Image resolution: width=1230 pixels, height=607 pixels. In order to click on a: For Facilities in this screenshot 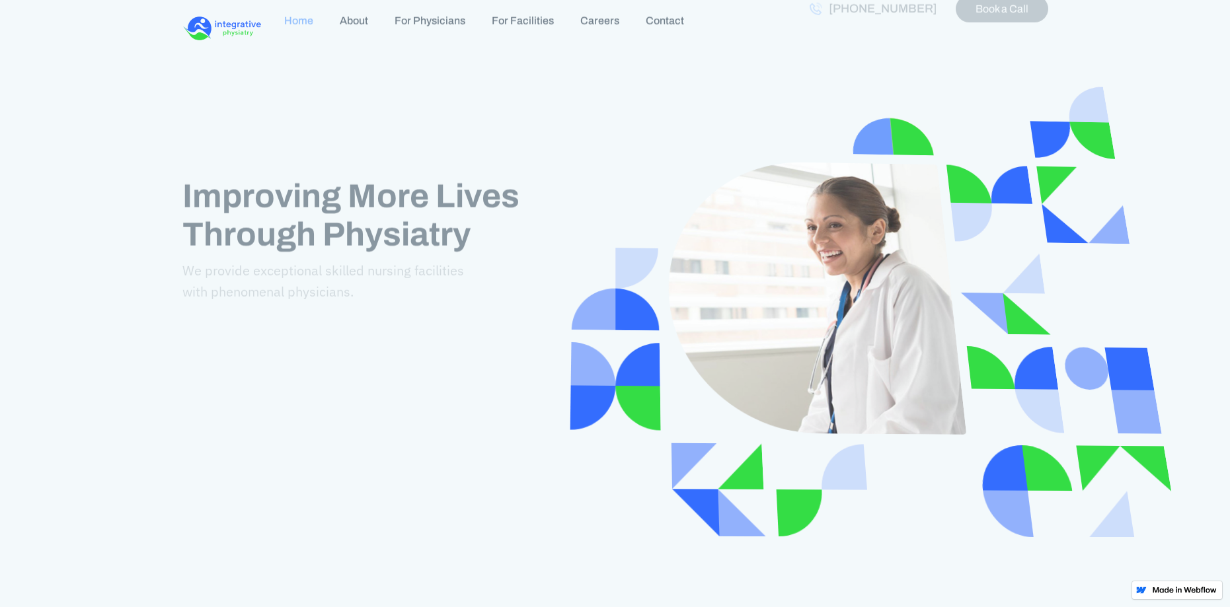, I will do `click(523, 20)`.